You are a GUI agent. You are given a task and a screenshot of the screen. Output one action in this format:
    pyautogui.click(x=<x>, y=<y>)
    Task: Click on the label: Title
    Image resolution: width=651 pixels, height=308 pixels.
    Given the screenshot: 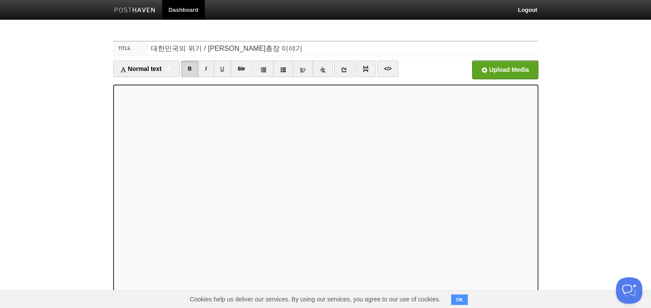 What is the action you would take?
    pyautogui.click(x=131, y=49)
    